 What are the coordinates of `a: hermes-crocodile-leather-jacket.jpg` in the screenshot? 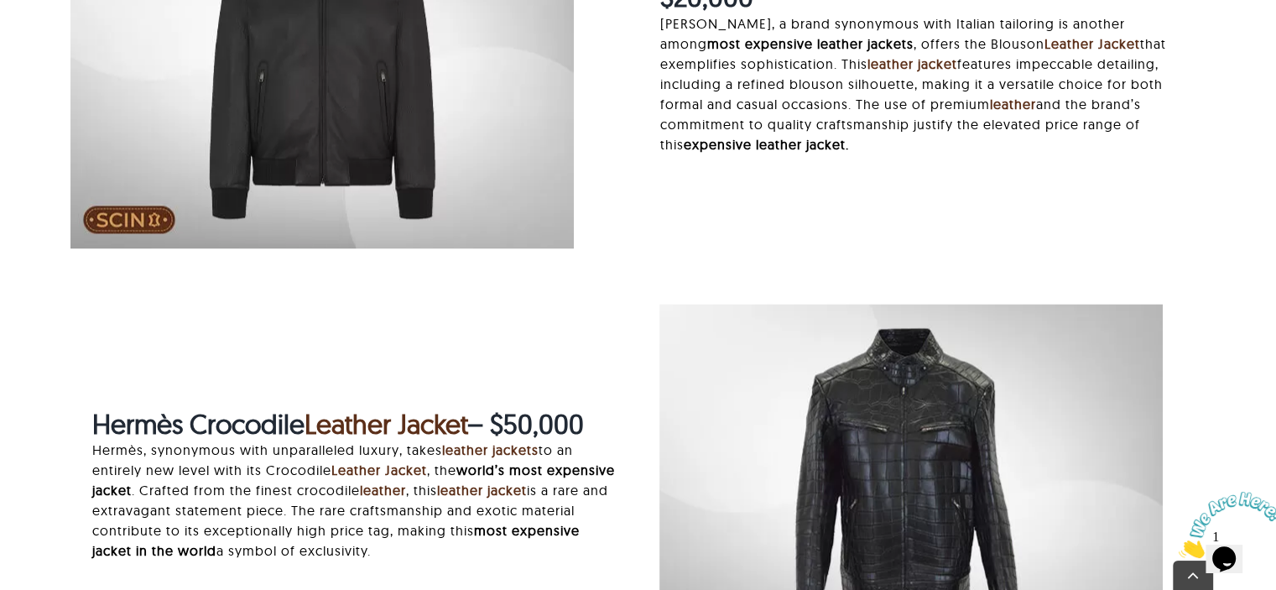 It's located at (911, 310).